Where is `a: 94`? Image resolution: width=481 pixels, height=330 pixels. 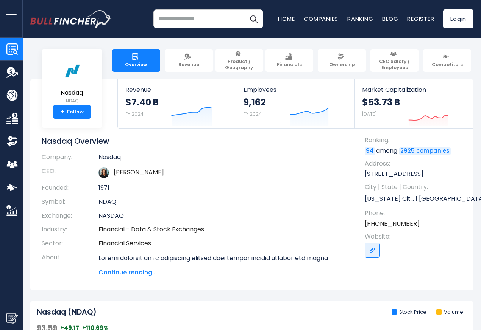
a: 94 is located at coordinates (369, 151).